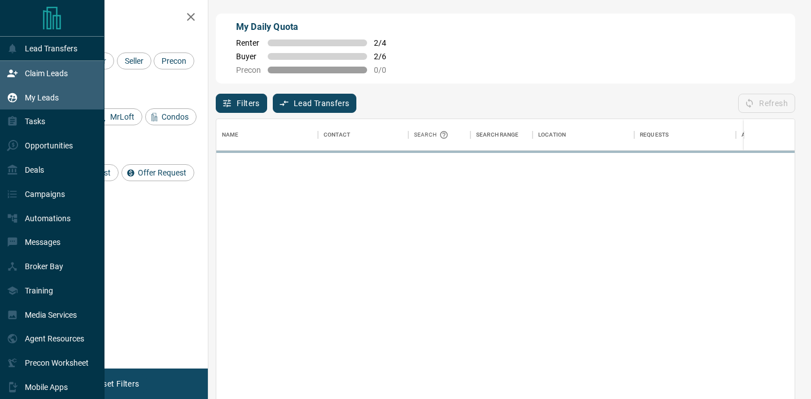  What do you see at coordinates (175, 117) in the screenshot?
I see `span: Condos` at bounding box center [175, 117].